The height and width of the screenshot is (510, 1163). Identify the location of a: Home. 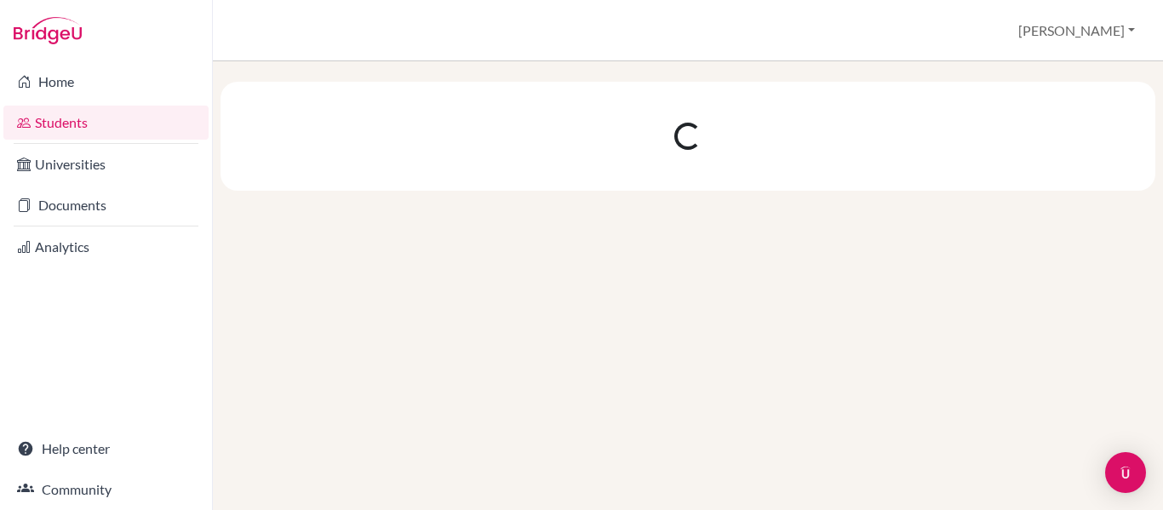
(106, 82).